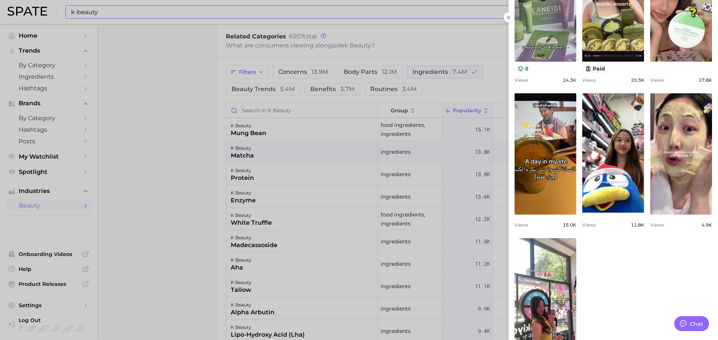 The height and width of the screenshot is (340, 718). Describe the element at coordinates (595, 69) in the screenshot. I see `button: paid` at that location.